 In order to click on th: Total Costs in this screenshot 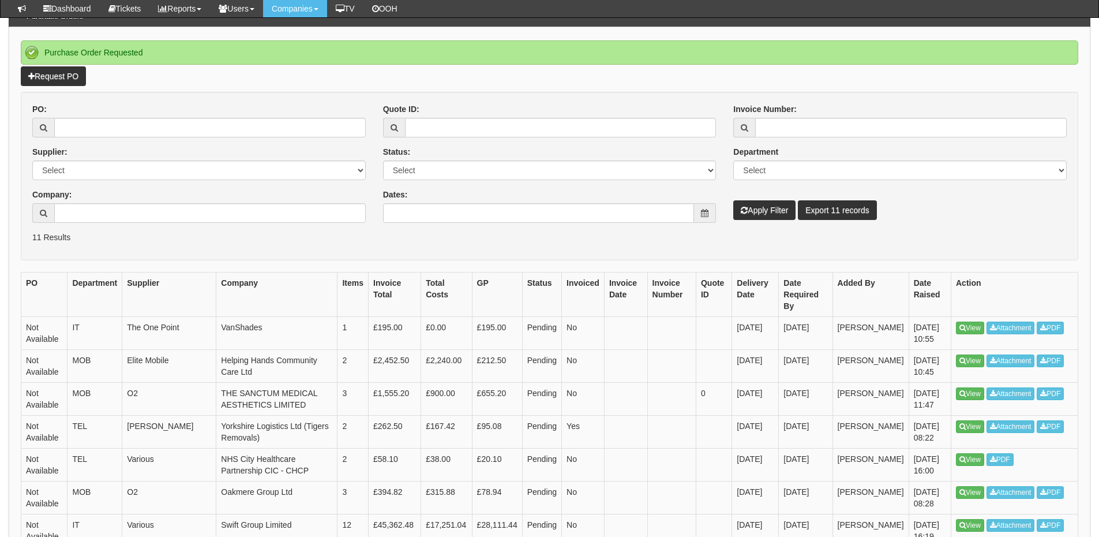, I will do `click(447, 294)`.